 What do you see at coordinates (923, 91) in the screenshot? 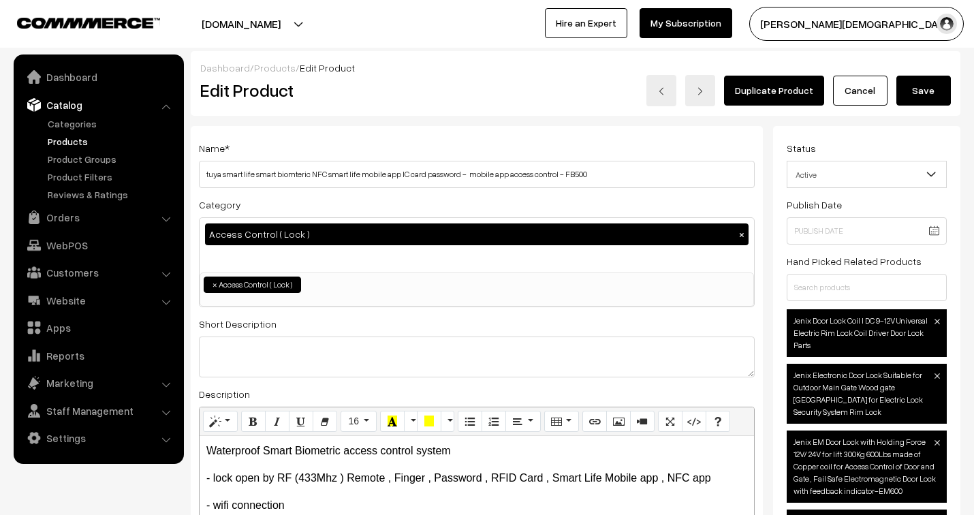
I see `button: Save` at bounding box center [923, 91].